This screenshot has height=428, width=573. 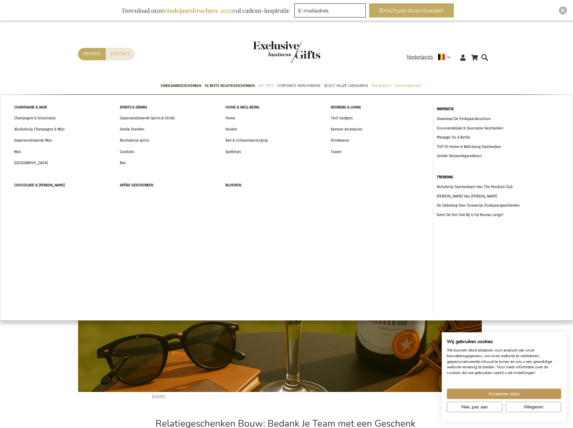 I want to click on span: Home & Well-being, so click(x=242, y=107).